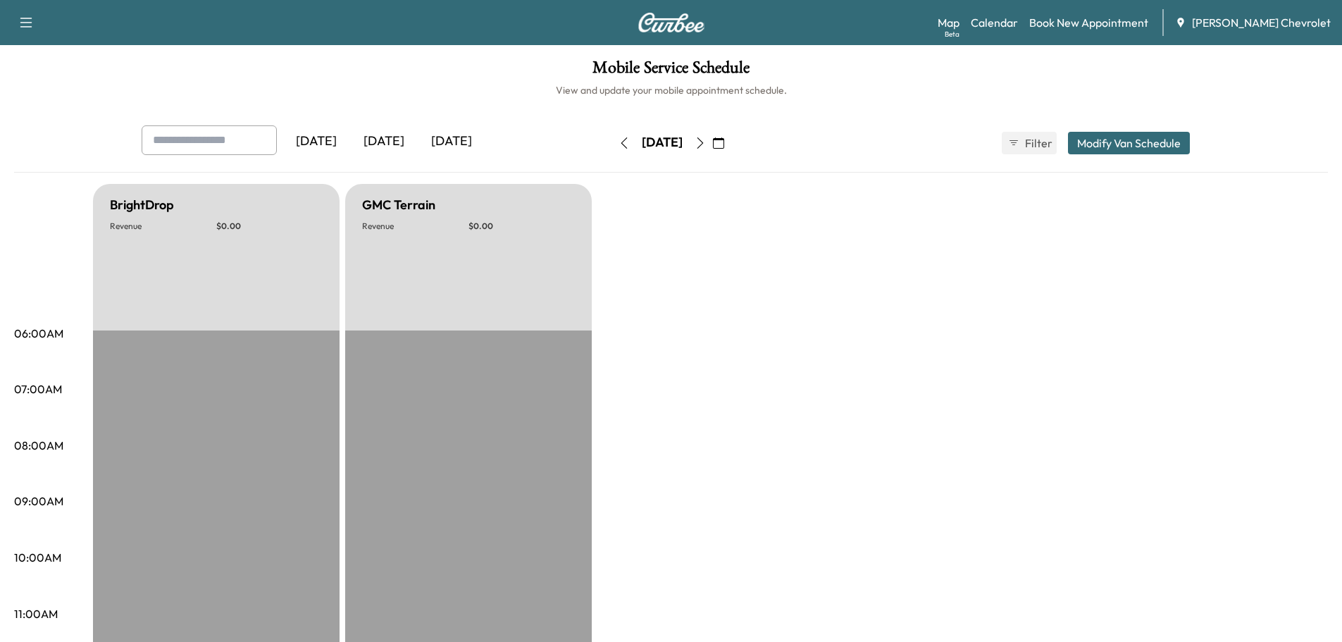  Describe the element at coordinates (670, 71) in the screenshot. I see `h1: Mobile Service Schedule` at that location.